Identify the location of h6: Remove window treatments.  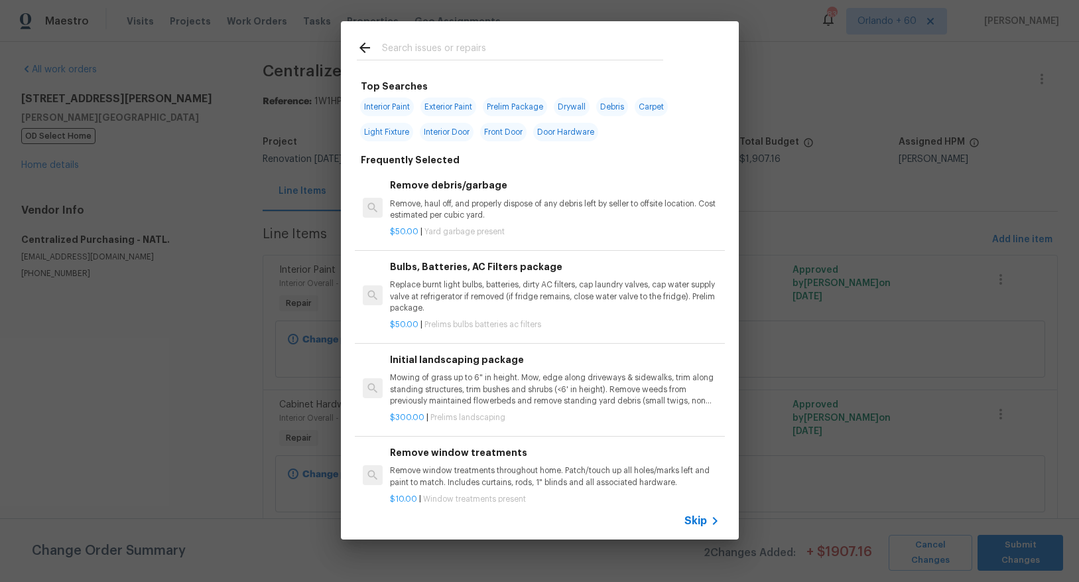
(554, 452).